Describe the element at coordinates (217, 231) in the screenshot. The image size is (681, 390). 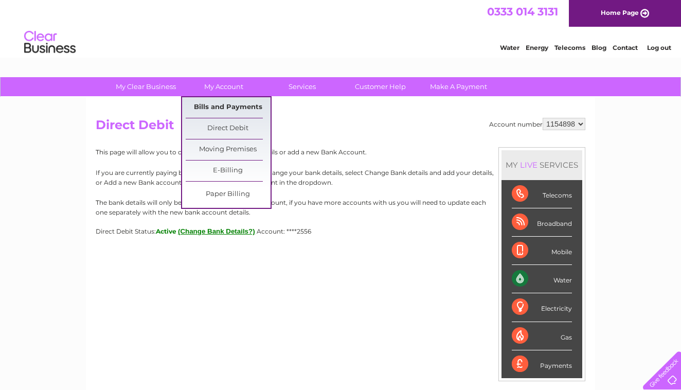
I see `button: (Change Bank Details?)` at that location.